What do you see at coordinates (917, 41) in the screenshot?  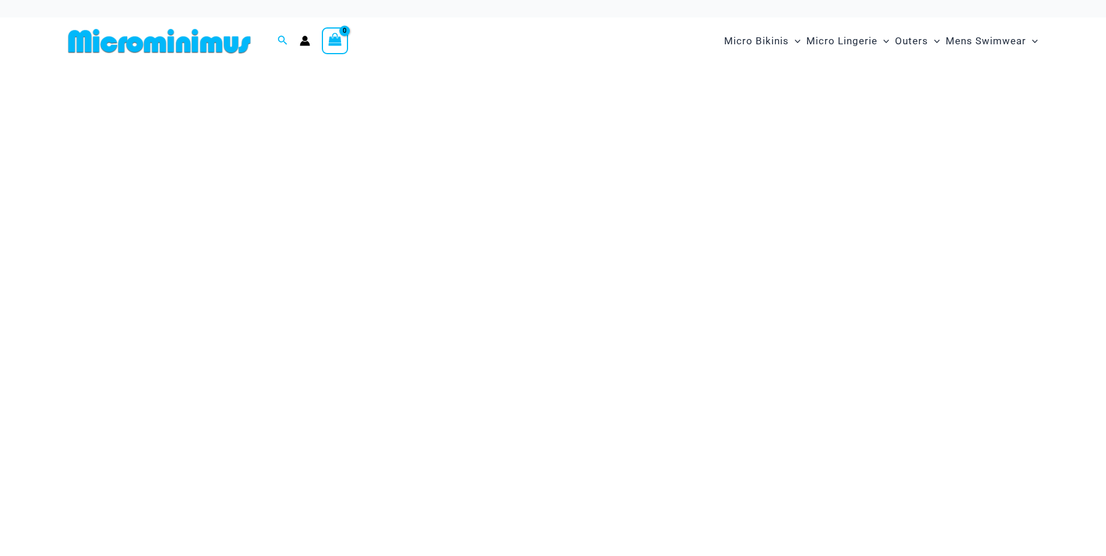 I see `a: OutersMenu ToggleMenu Toggle` at bounding box center [917, 41].